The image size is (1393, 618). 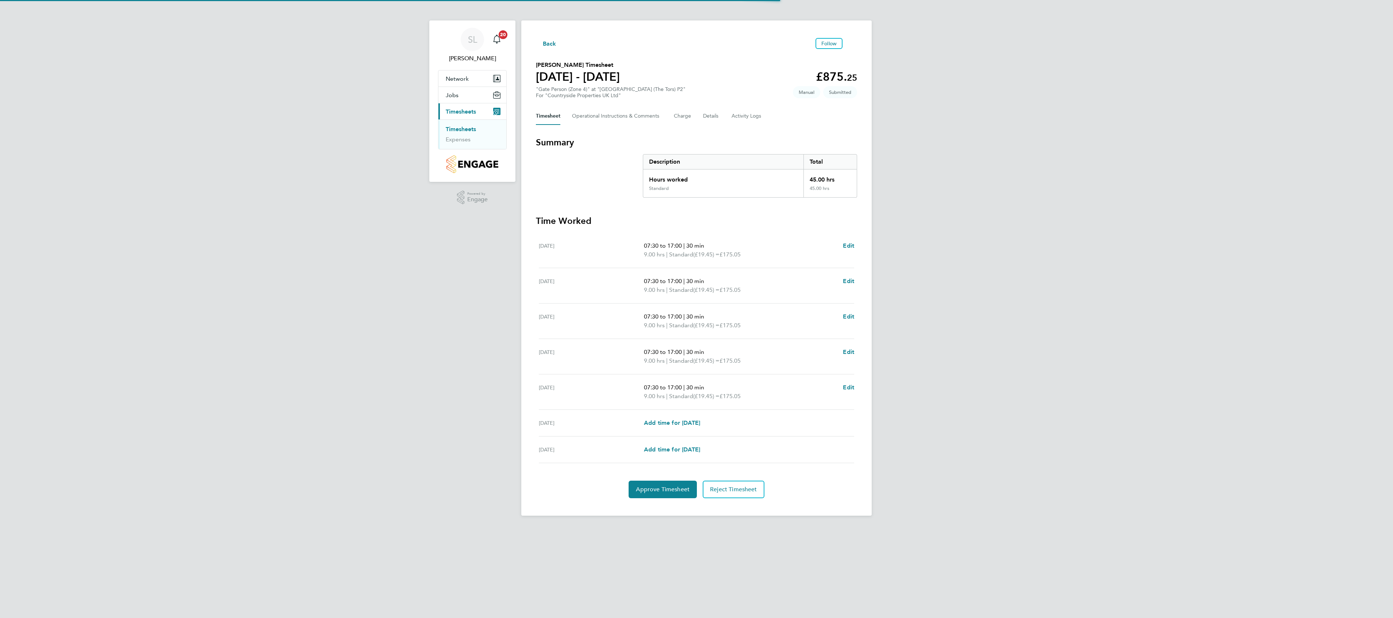 I want to click on span: This timesheet was manually created., so click(x=806, y=92).